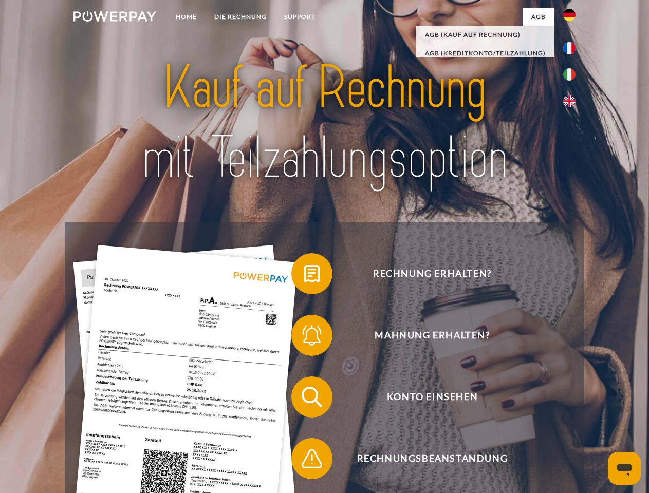 This screenshot has height=493, width=649. I want to click on img: title-powerpay_de.svg, so click(324, 123).